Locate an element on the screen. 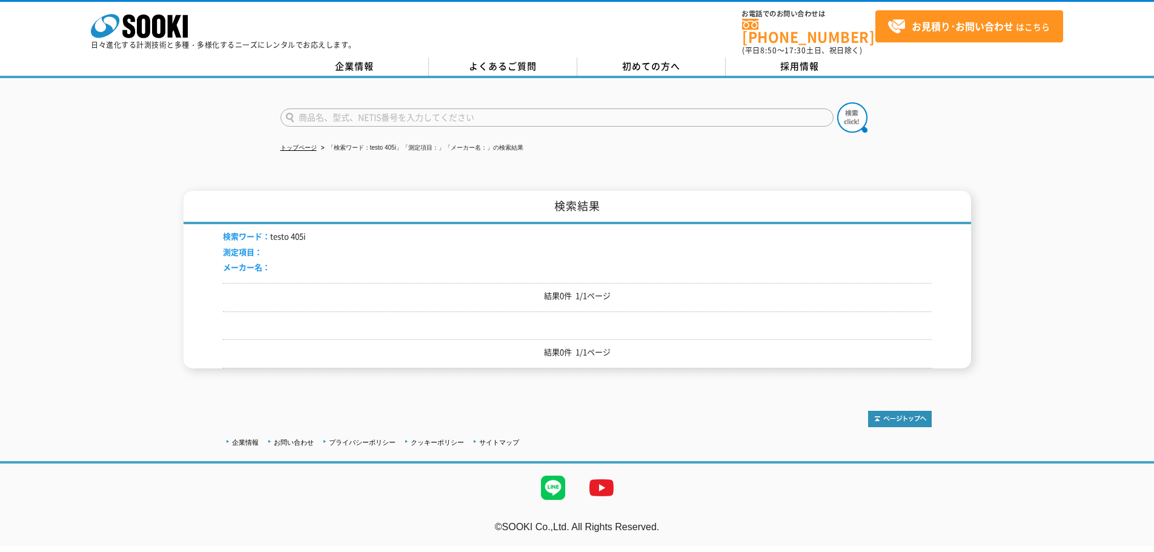 The width and height of the screenshot is (1154, 552). li: 「検索ワード：testo 405i」「測定項目：」「メーカー名：」の検索結果 is located at coordinates (421, 148).